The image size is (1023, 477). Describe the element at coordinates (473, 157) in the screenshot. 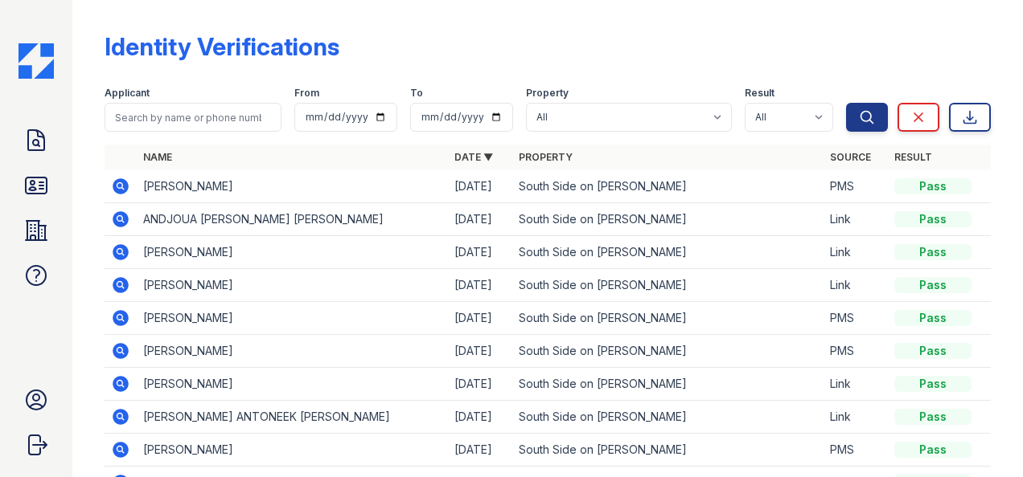

I see `a: Date ▼` at that location.